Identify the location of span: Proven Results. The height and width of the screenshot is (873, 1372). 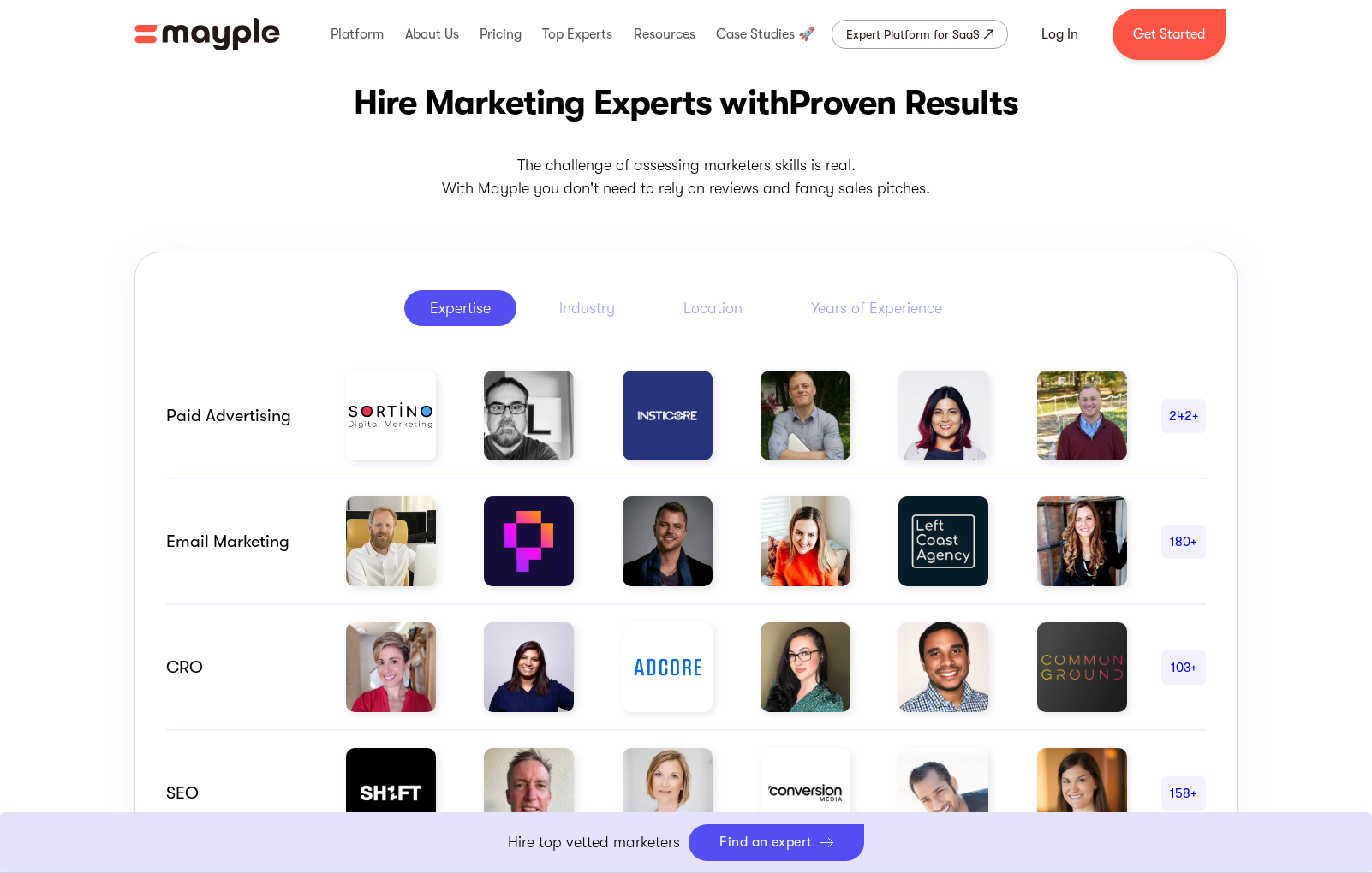
(903, 103).